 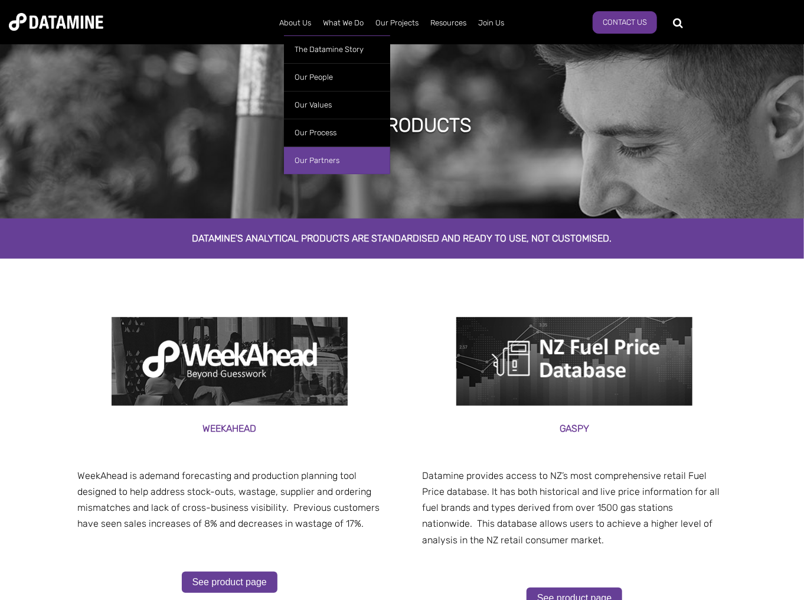 What do you see at coordinates (571, 507) in the screenshot?
I see `span: Datamine provides access to NZ’s most comprehensive retail Fuel Price database. It has both histo...` at bounding box center [571, 507].